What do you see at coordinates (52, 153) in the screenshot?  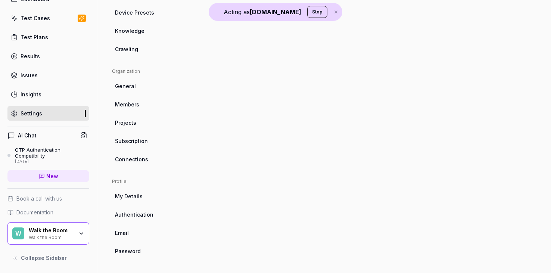 I see `div: OTP Authentication Compatibility` at bounding box center [52, 153].